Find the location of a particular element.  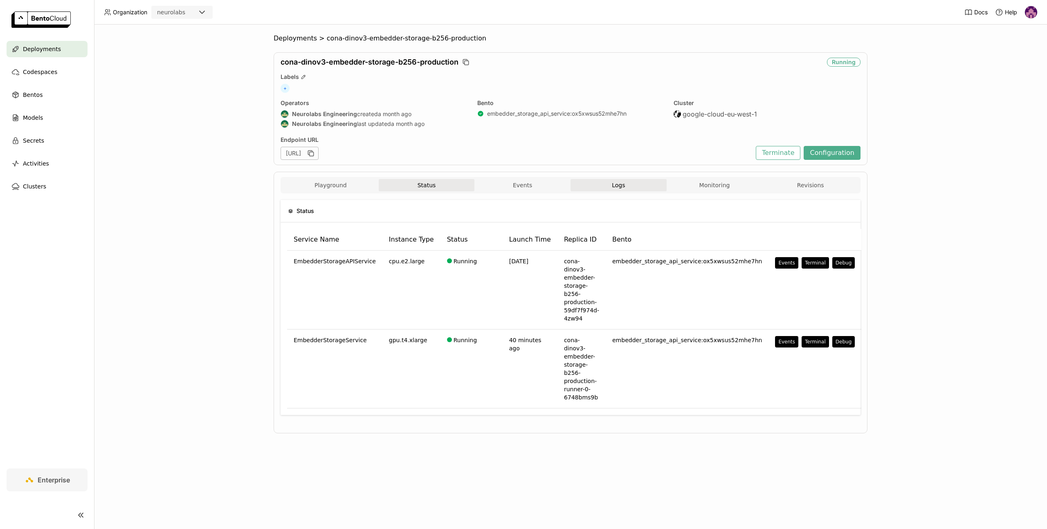

a: Docs is located at coordinates (976, 12).